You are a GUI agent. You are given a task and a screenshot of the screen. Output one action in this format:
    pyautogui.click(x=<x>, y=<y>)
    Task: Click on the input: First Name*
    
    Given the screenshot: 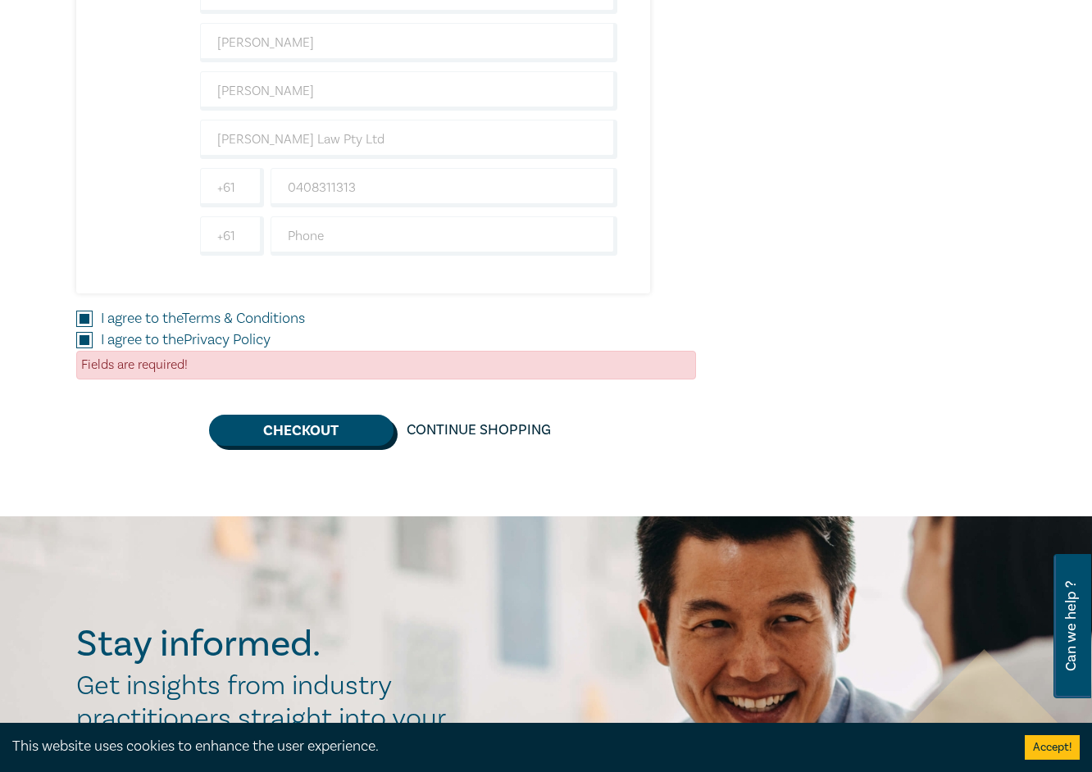 What is the action you would take?
    pyautogui.click(x=408, y=43)
    